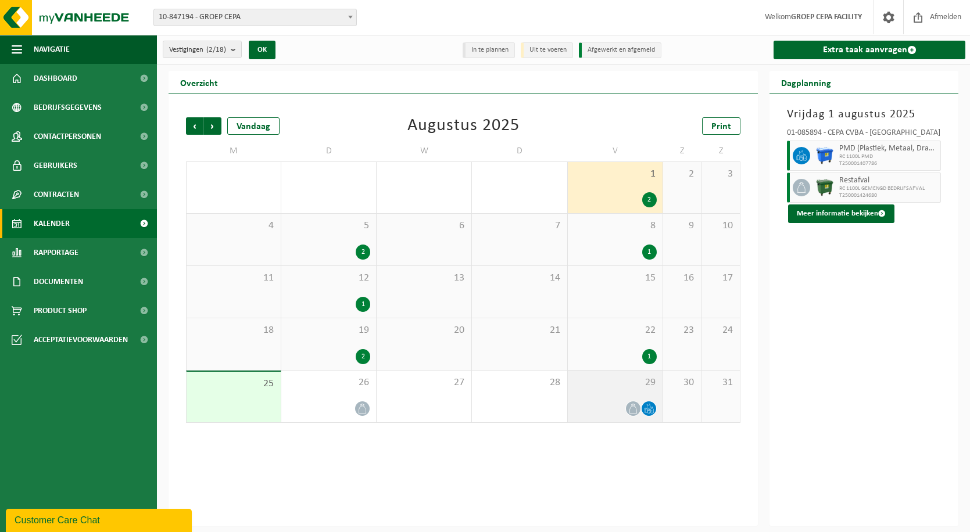  Describe the element at coordinates (52, 49) in the screenshot. I see `span: Navigatie` at that location.